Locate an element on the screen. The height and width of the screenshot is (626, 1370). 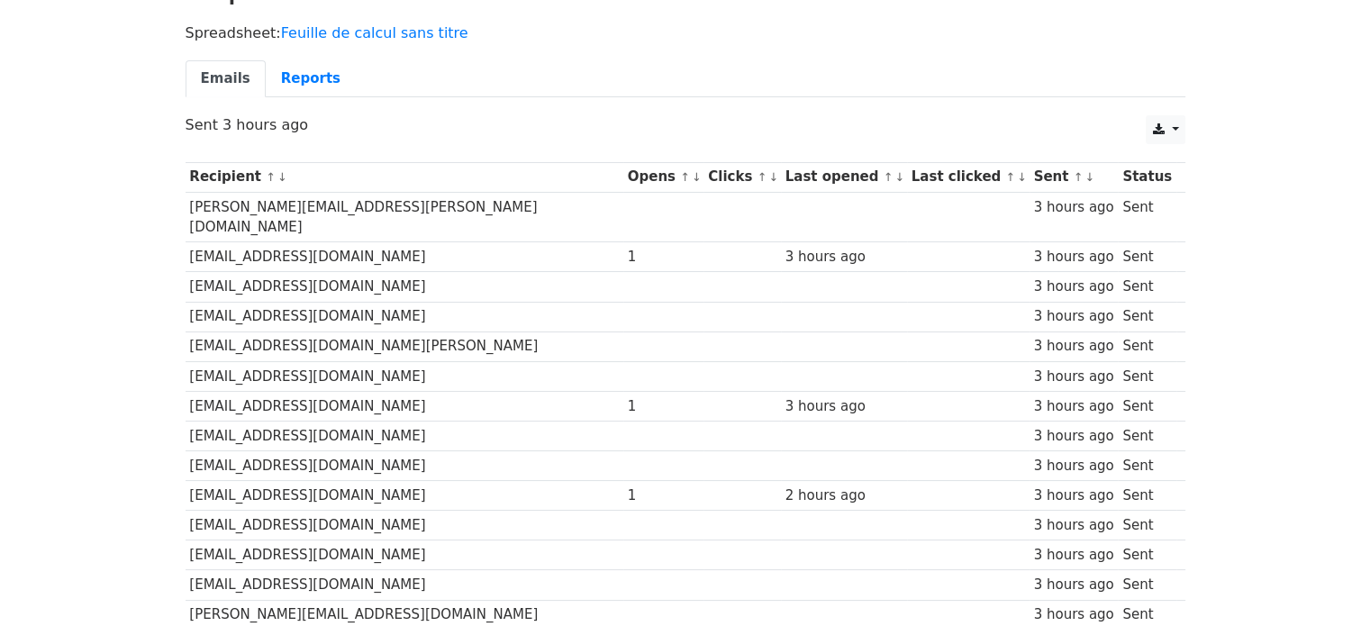
a: Emails is located at coordinates (225, 78).